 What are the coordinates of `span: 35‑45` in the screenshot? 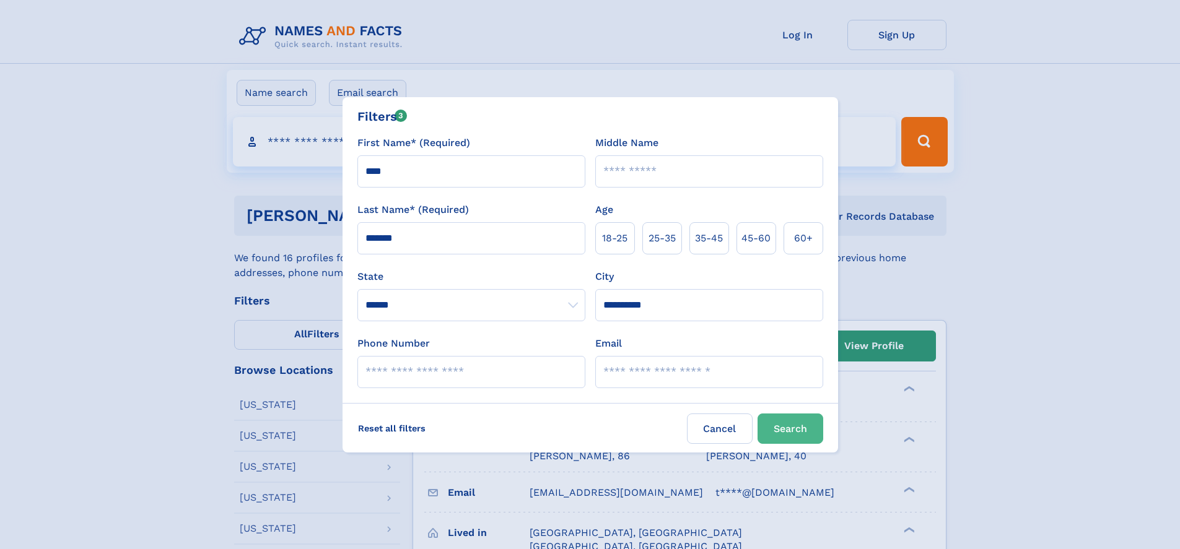 It's located at (709, 238).